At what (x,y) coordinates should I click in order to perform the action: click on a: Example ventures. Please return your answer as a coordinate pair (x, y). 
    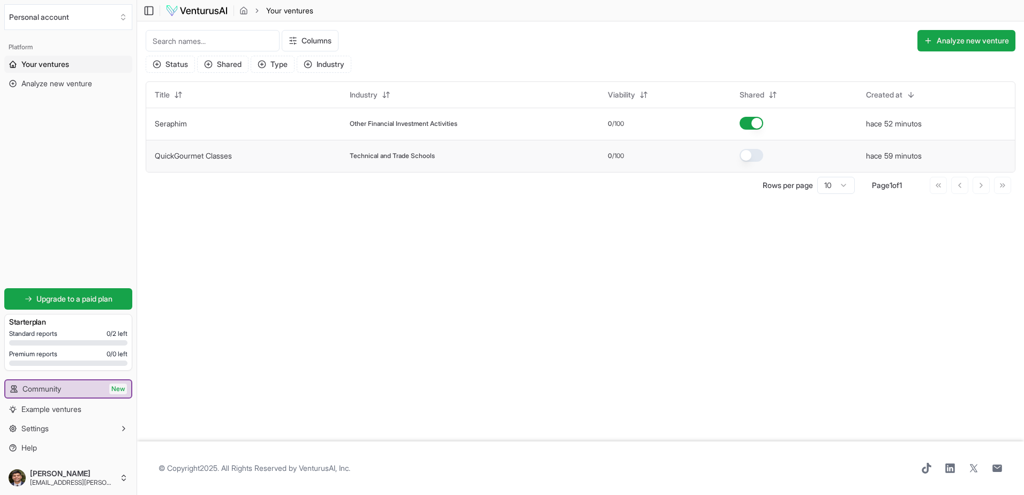
    Looking at the image, I should click on (68, 409).